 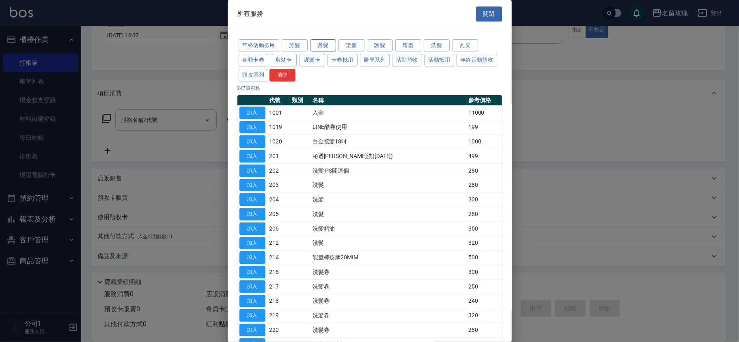 I want to click on th: 代號, so click(x=279, y=101).